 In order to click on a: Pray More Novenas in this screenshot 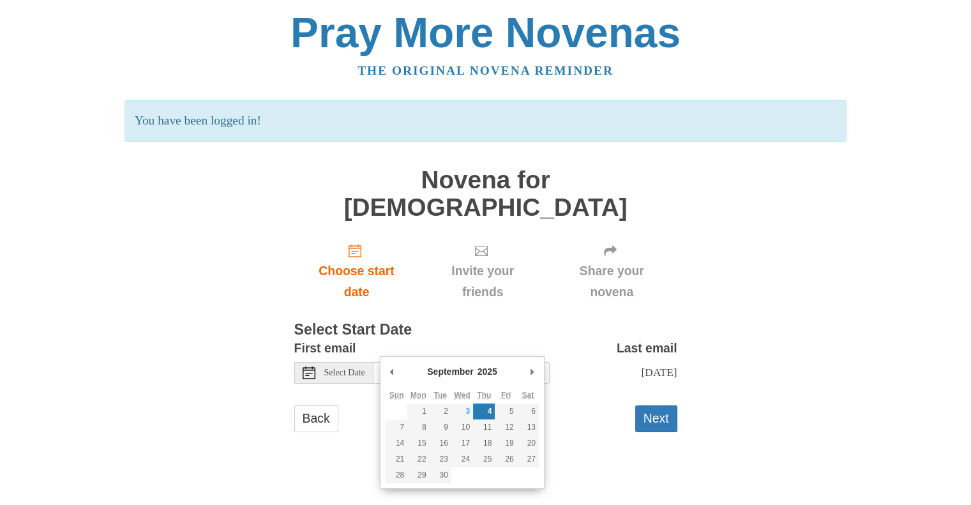, I will do `click(485, 33)`.